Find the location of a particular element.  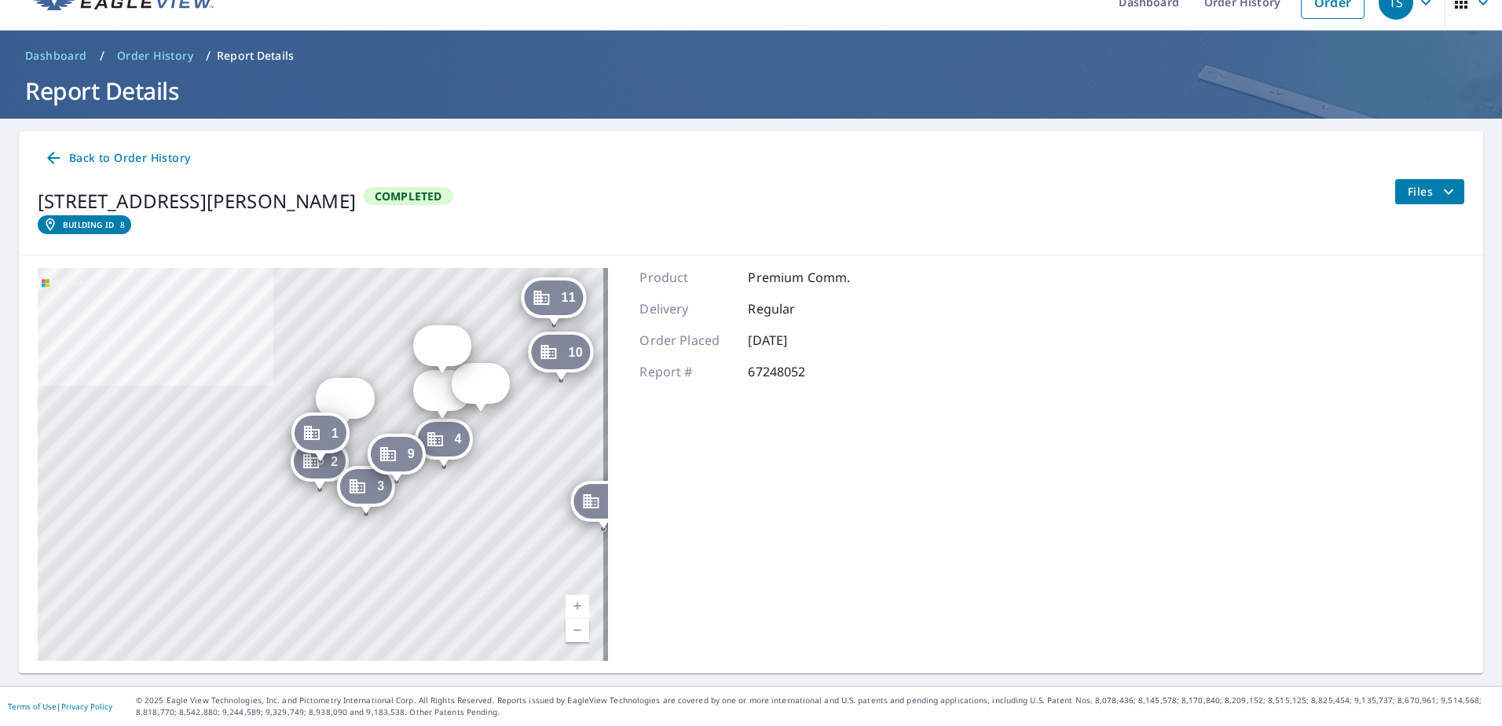

span: 6 is located at coordinates (359, 397).